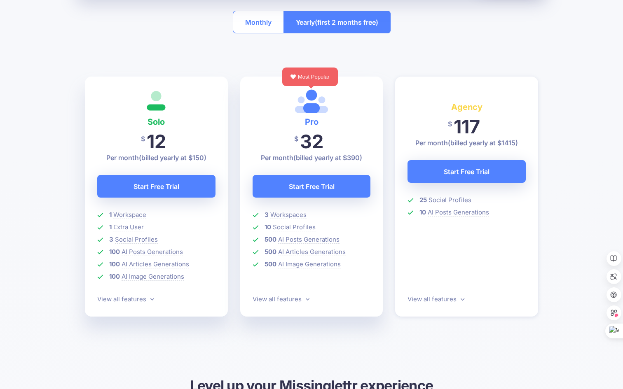 The image size is (623, 389). I want to click on b: 25, so click(423, 200).